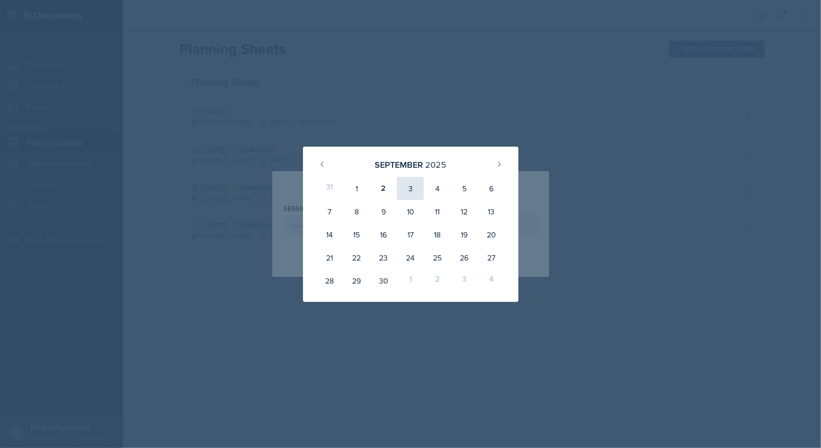  I want to click on div: 19, so click(464, 235).